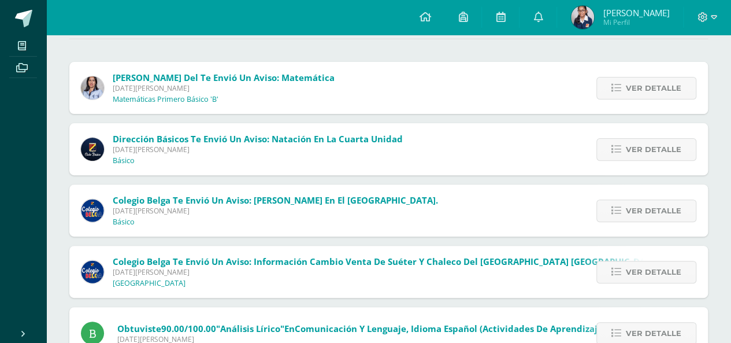 This screenshot has width=731, height=343. I want to click on p: Matemáticas Primero Básico 'B', so click(165, 99).